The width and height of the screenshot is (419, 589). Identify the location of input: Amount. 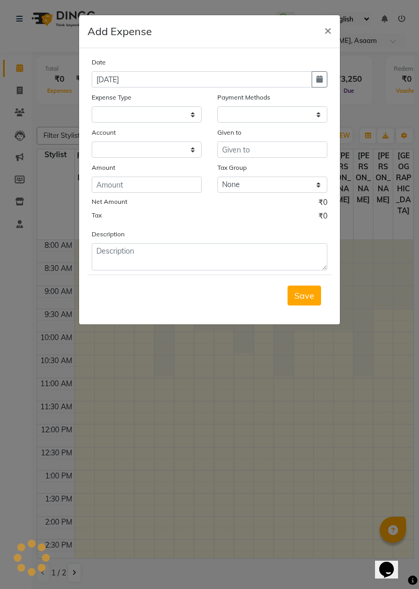
(147, 185).